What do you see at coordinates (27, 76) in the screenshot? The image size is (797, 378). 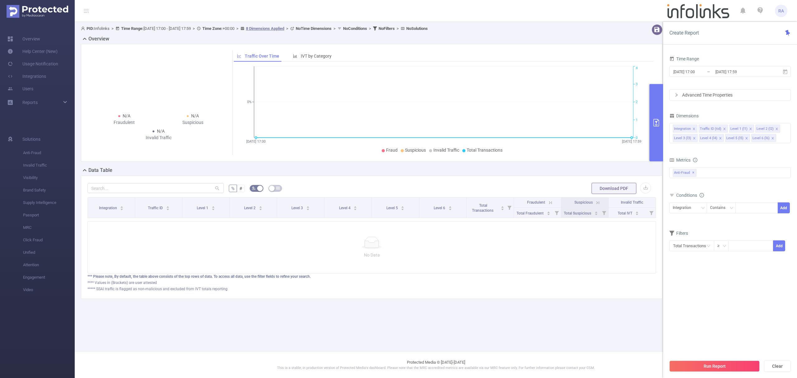 I see `a: Integrations` at bounding box center [27, 76].